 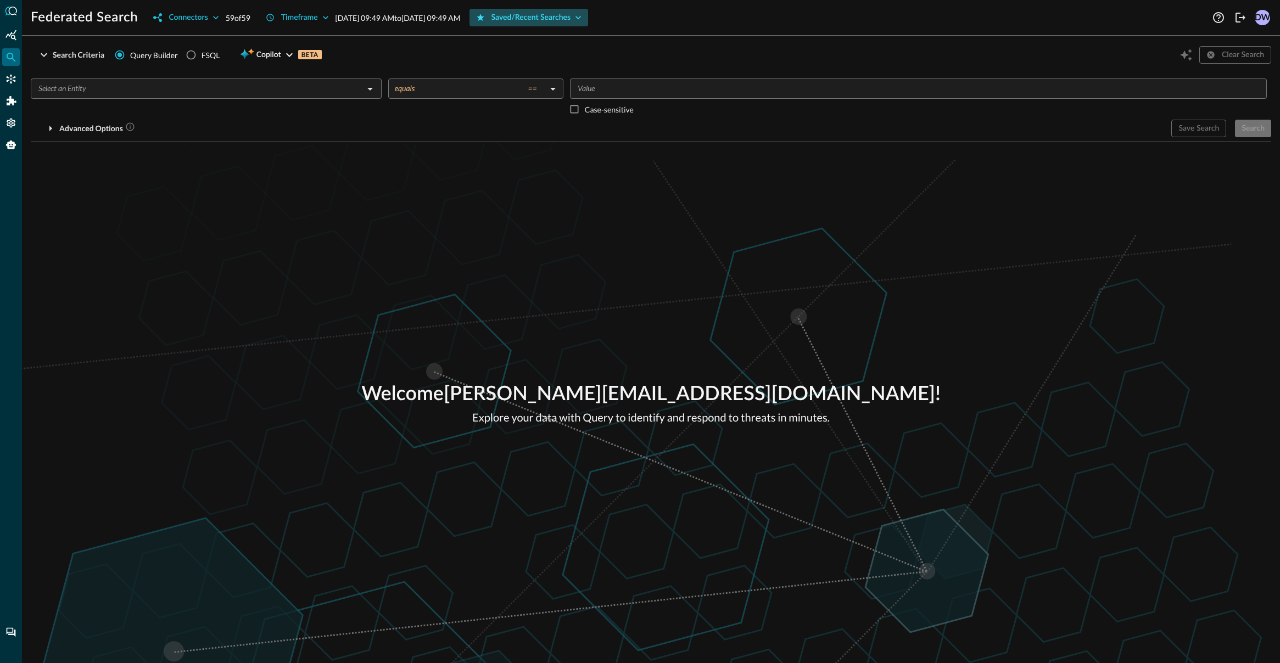 What do you see at coordinates (11, 57) in the screenshot?
I see `div: Federated Search` at bounding box center [11, 57].